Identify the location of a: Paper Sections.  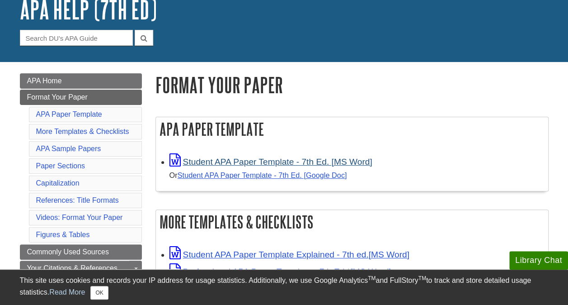
(61, 165).